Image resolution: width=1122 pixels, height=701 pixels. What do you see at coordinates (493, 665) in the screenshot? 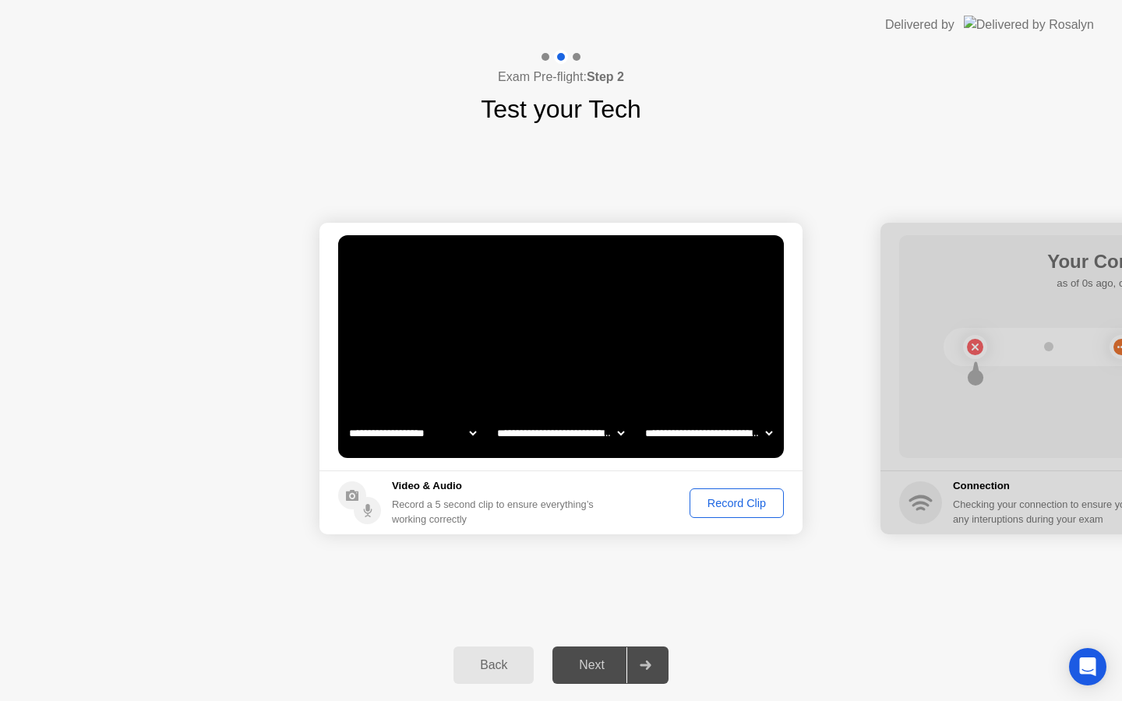
I see `button: Back` at bounding box center [493, 665].